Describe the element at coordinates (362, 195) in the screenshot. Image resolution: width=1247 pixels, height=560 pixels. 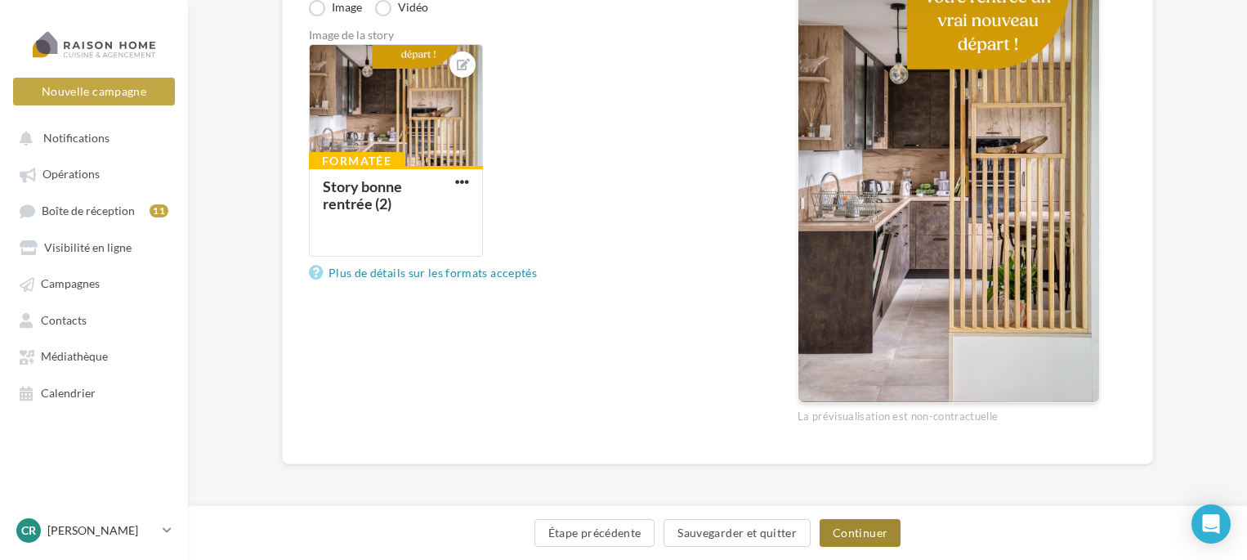
I see `div: Story bonne rentrée (2)` at that location.